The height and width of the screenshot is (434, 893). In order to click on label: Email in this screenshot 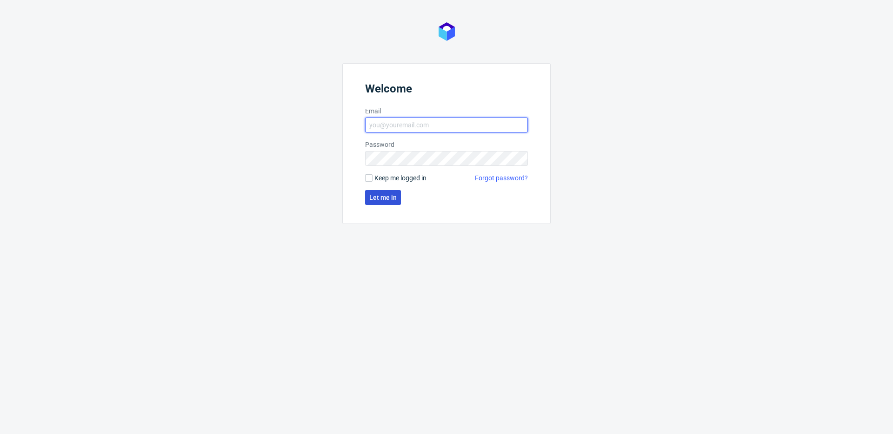, I will do `click(446, 111)`.